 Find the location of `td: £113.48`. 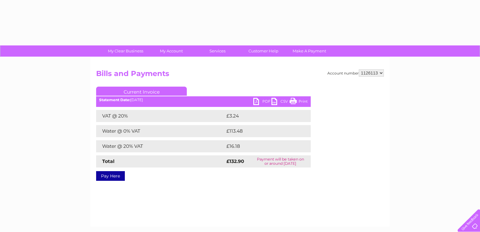

td: £113.48 is located at coordinates (262, 131).